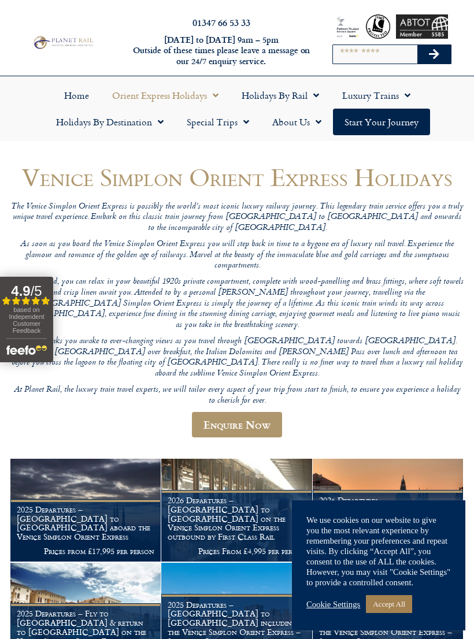 This screenshot has width=474, height=639. I want to click on p: Once on board, you can relax in your beautiful 1920s private compartment, complete with wood-pane..., so click(237, 303).